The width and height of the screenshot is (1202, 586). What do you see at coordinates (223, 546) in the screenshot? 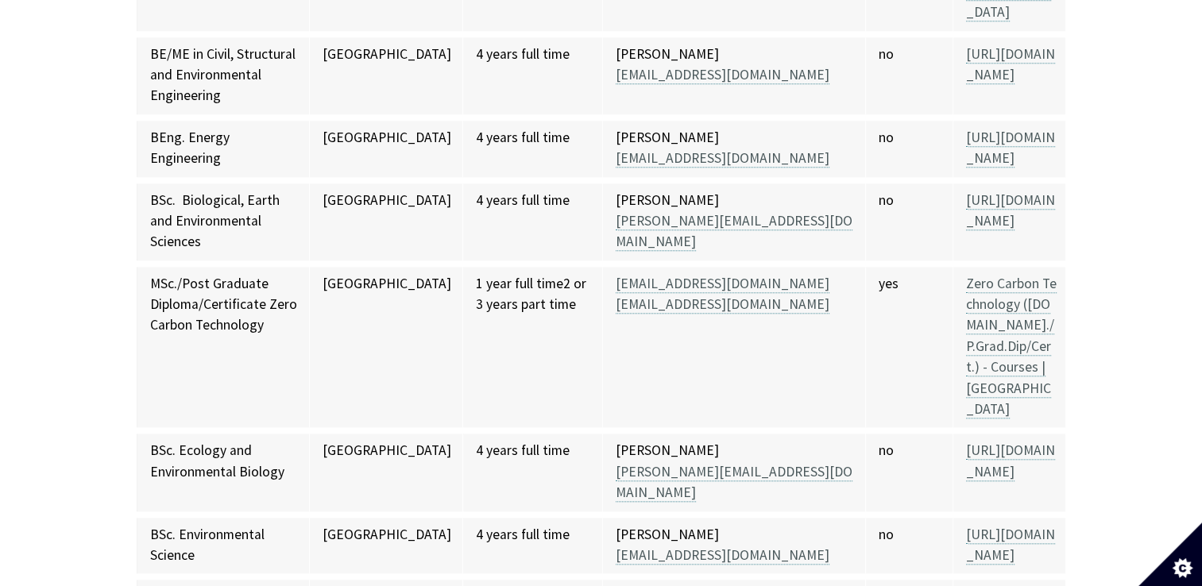
I see `td: BSc. Environmental Science` at bounding box center [223, 546].